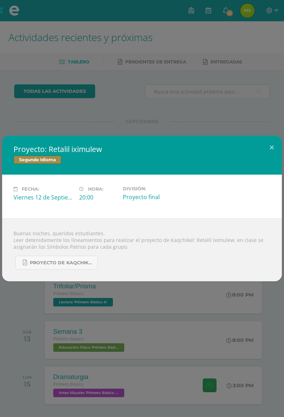  What do you see at coordinates (142, 250) in the screenshot?
I see `div: Buenas noches, queridos estudiantes. Leer detenidamente los lineamientos para realizar el proyect...` at bounding box center [142, 250].